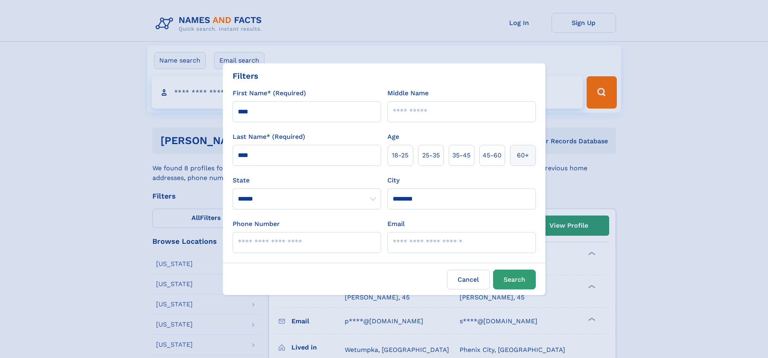  What do you see at coordinates (393, 137) in the screenshot?
I see `label: Age` at bounding box center [393, 137].